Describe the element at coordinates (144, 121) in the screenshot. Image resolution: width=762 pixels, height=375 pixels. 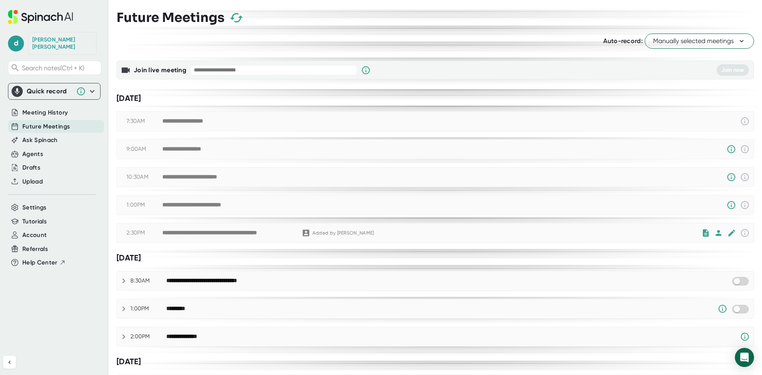
I see `div: 7:30AM` at that location.